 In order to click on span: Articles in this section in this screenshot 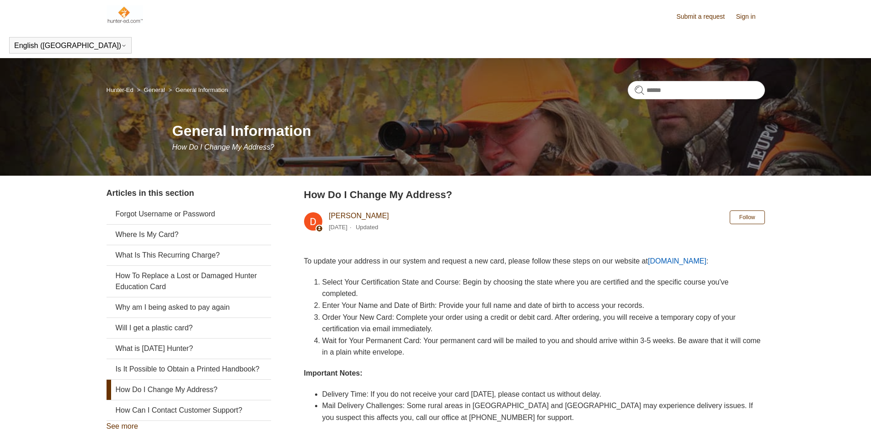, I will do `click(150, 193)`.